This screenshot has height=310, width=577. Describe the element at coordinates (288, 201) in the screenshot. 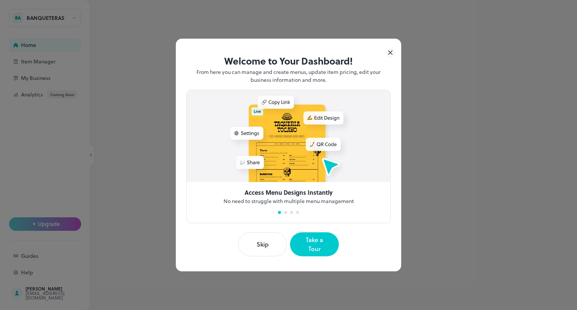

I see `p: No need to struggle with multiple menu management` at that location.